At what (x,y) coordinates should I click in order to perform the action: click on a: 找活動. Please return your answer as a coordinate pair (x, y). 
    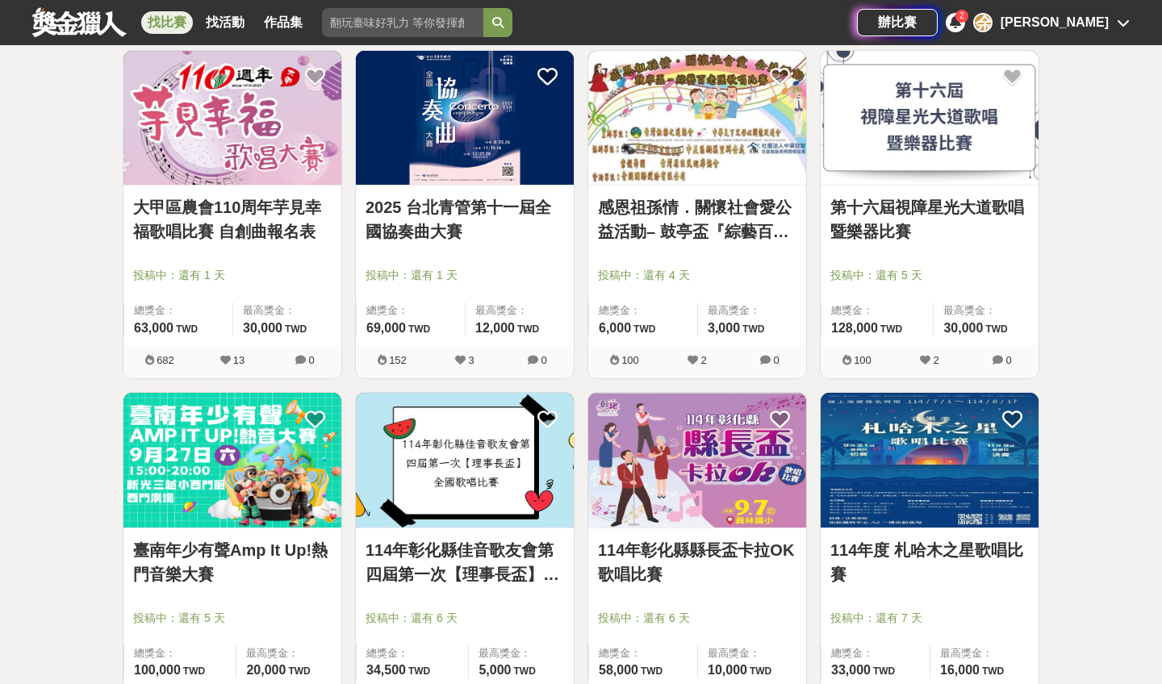
    Looking at the image, I should click on (225, 23).